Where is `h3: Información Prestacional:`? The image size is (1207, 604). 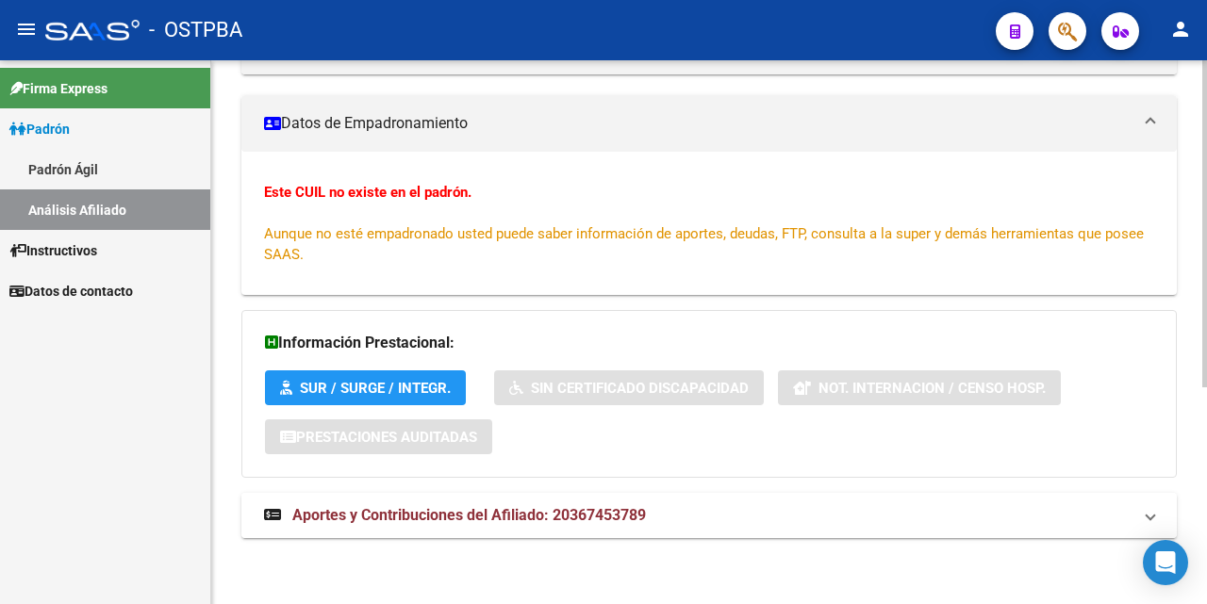 h3: Información Prestacional: is located at coordinates (709, 343).